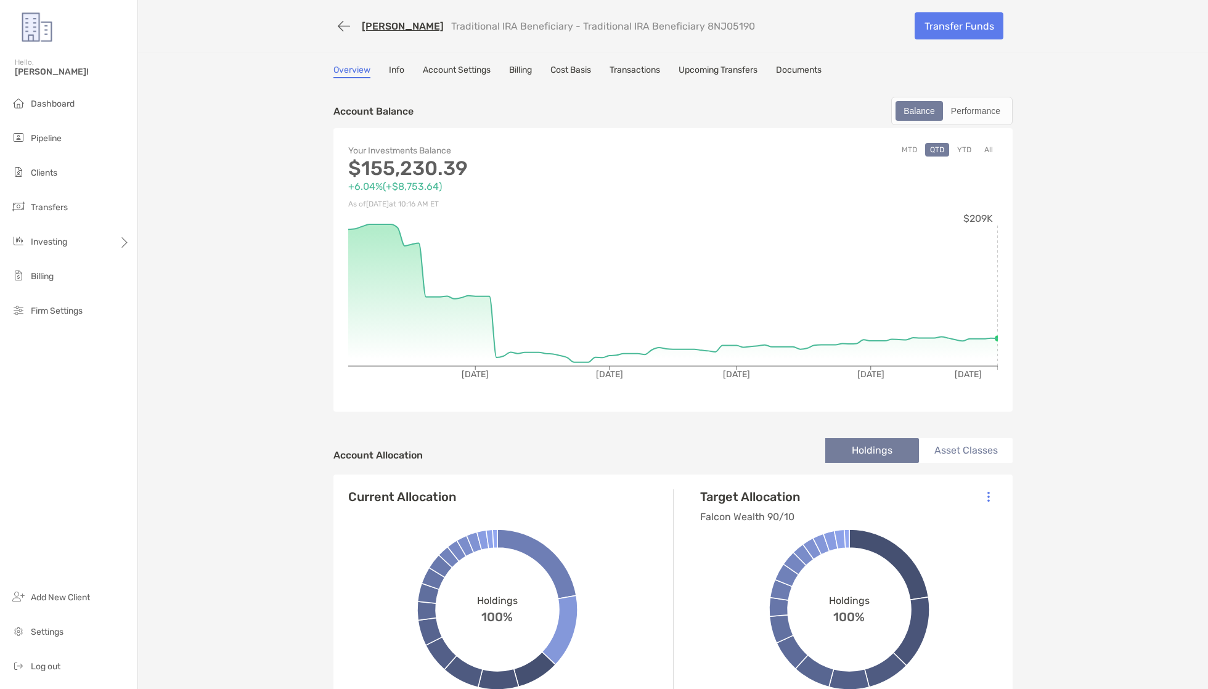 Image resolution: width=1208 pixels, height=689 pixels. I want to click on span: Settings, so click(47, 632).